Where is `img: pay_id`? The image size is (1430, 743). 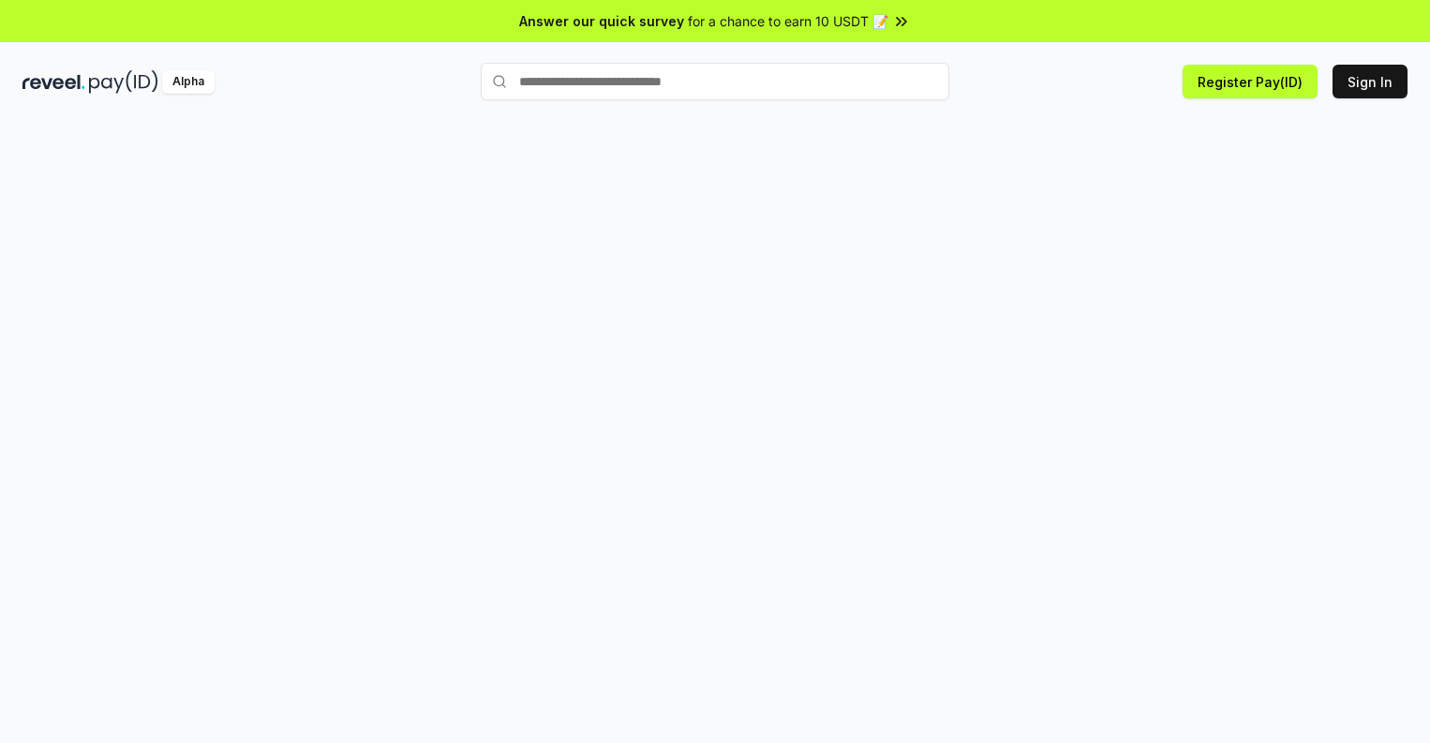
img: pay_id is located at coordinates (124, 82).